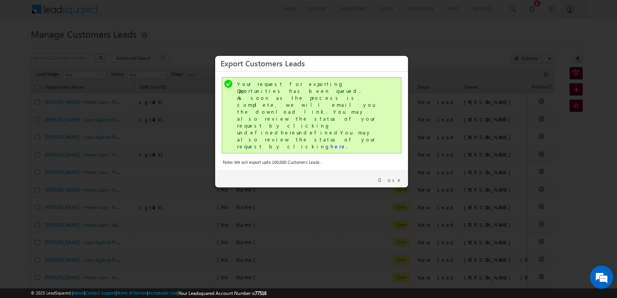 The image size is (617, 298). Describe the element at coordinates (312, 115) in the screenshot. I see `div: Your request for exporting Opportunities has been queued. As soon as the process is complete, we ...` at that location.